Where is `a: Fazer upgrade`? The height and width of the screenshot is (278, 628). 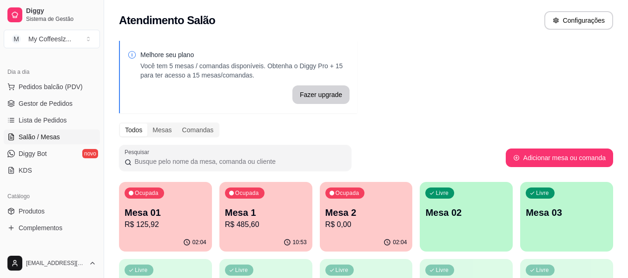
a: Fazer upgrade is located at coordinates (321, 95).